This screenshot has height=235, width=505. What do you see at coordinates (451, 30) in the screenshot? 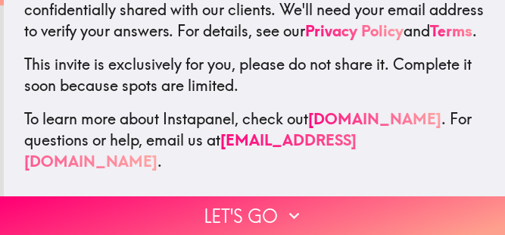
I see `a: Terms` at bounding box center [451, 30].